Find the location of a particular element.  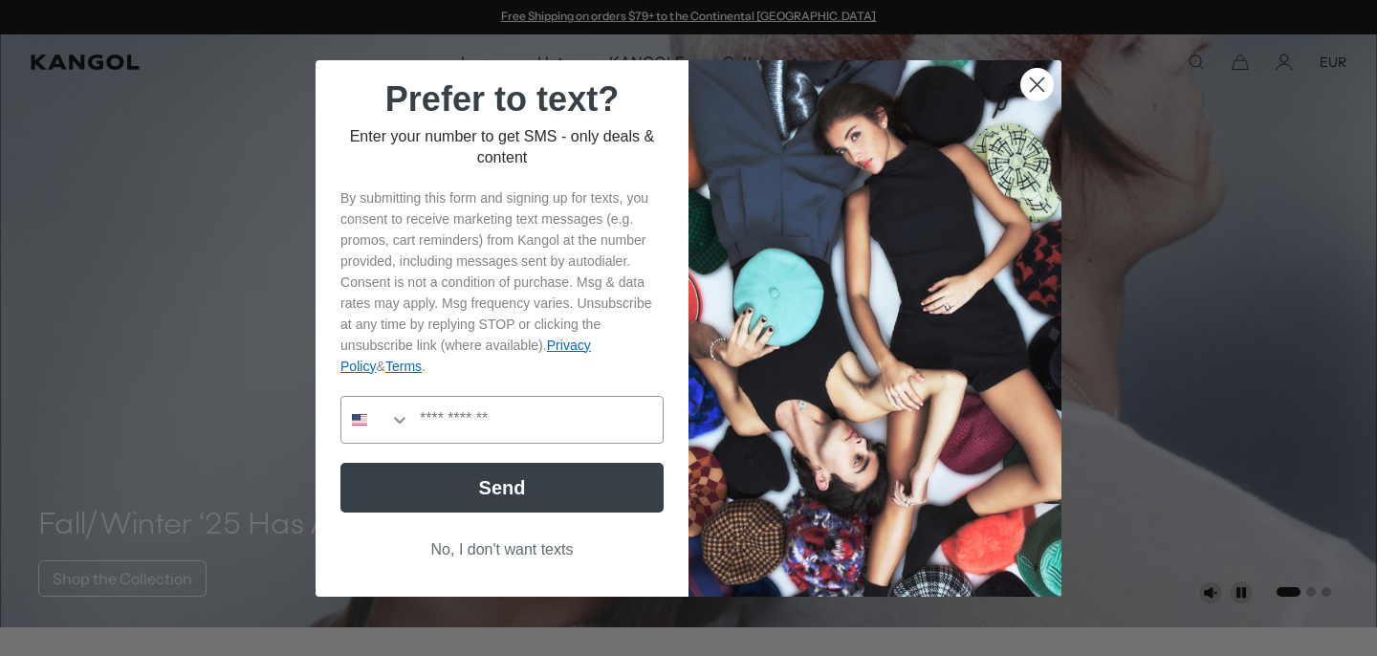

img: United States is located at coordinates (359, 420).